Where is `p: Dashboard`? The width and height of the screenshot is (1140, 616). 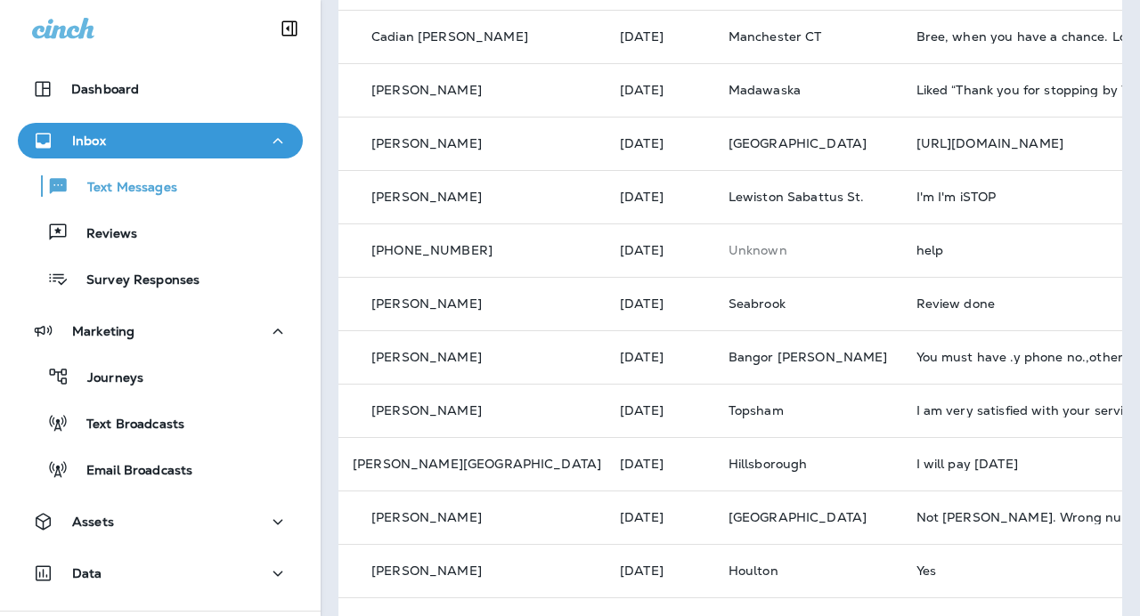 p: Dashboard is located at coordinates (105, 89).